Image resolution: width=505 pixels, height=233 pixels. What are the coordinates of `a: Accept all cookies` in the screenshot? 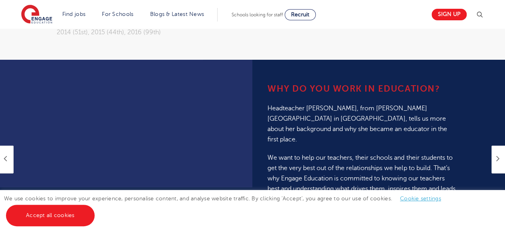 It's located at (50, 216).